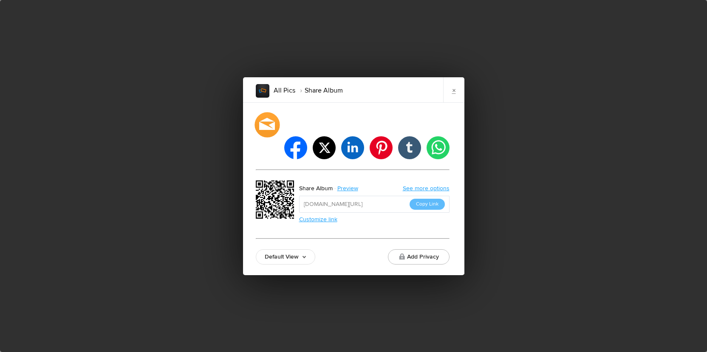  What do you see at coordinates (426, 188) in the screenshot?
I see `a: See more options` at bounding box center [426, 188].